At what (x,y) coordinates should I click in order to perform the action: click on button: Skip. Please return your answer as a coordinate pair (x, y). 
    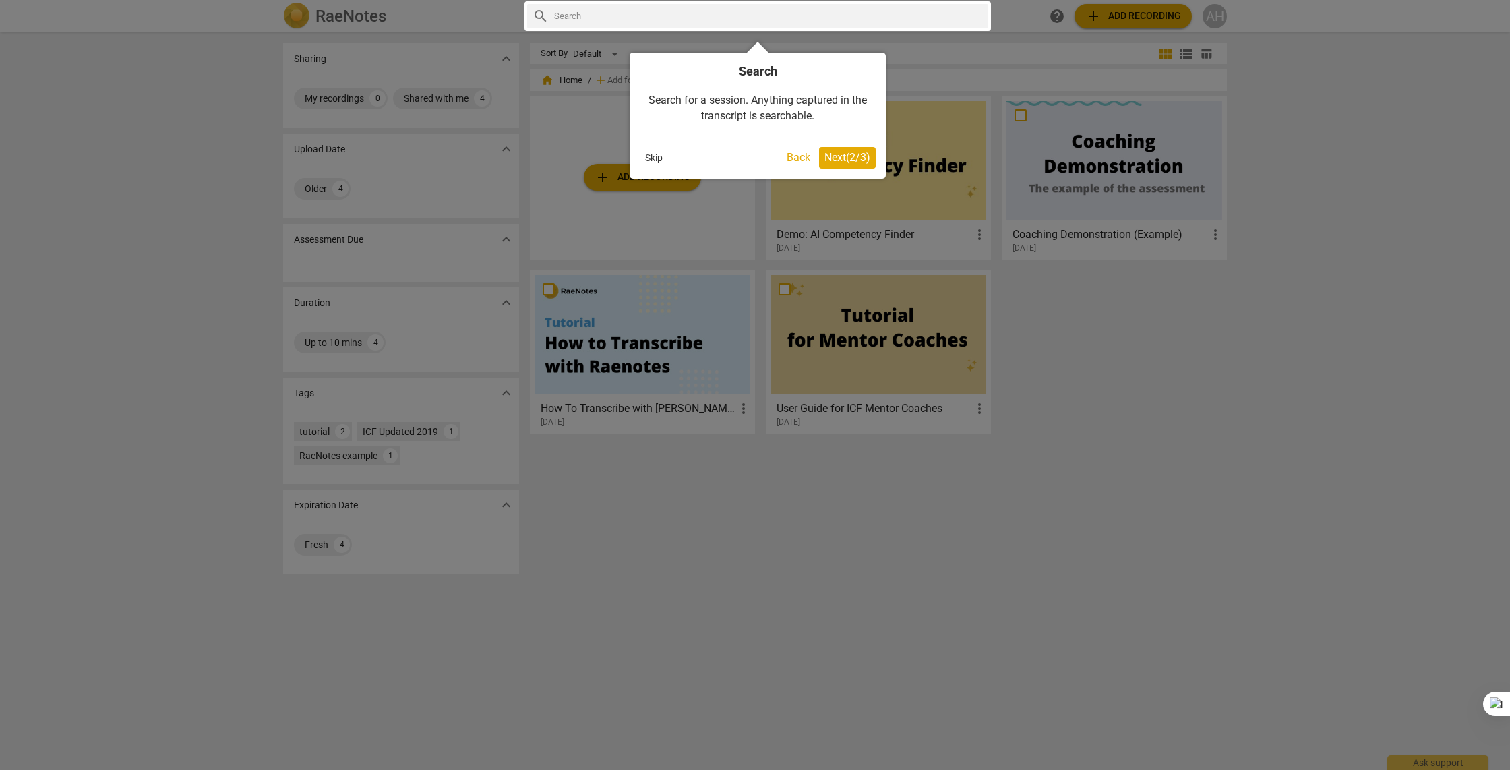
    Looking at the image, I should click on (654, 158).